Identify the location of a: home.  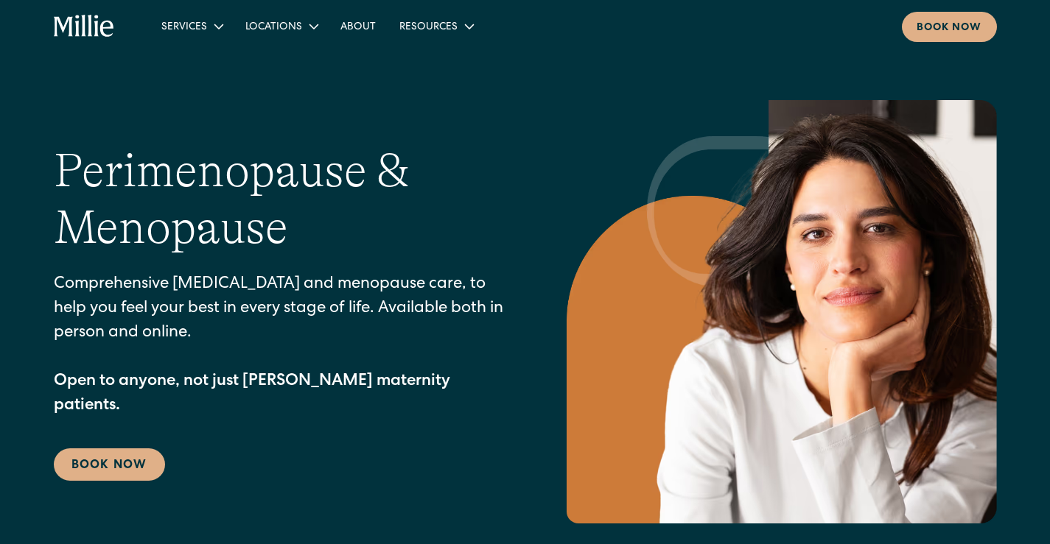
(84, 27).